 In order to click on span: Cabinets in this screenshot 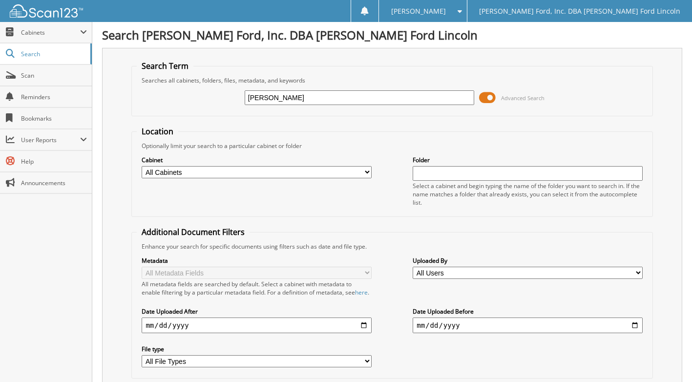, I will do `click(50, 32)`.